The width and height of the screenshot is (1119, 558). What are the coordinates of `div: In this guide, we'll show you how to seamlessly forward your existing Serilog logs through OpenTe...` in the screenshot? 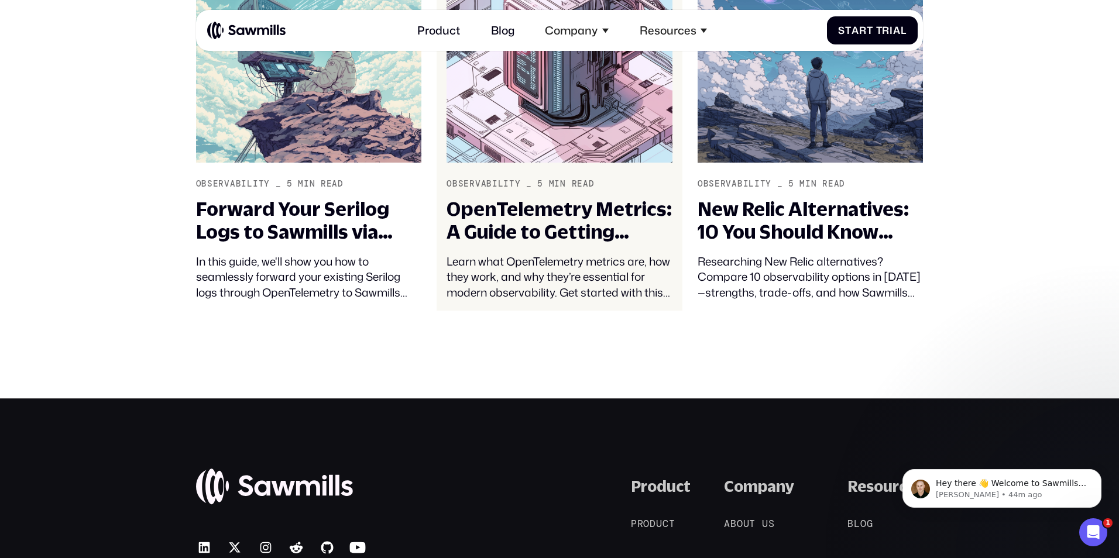 It's located at (309, 277).